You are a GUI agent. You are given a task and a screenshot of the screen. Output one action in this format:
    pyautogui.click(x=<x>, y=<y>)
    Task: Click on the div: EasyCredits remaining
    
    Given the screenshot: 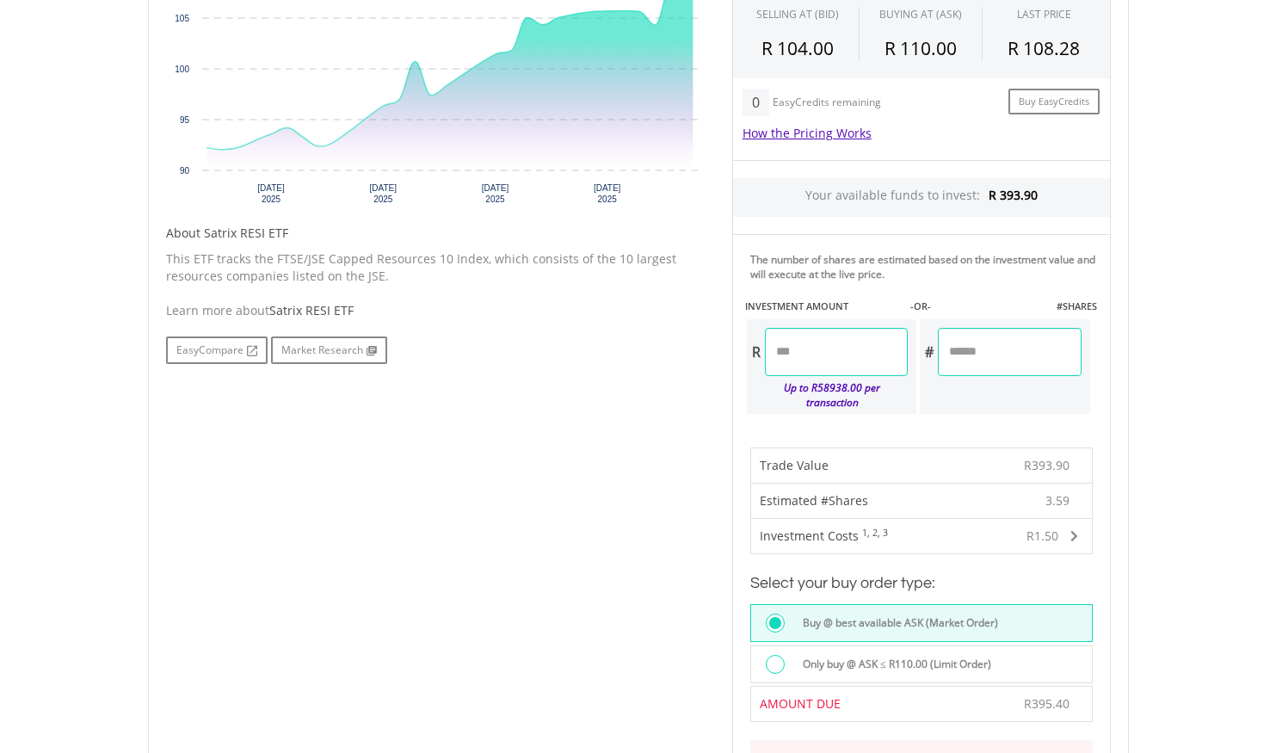 What is the action you would take?
    pyautogui.click(x=827, y=103)
    